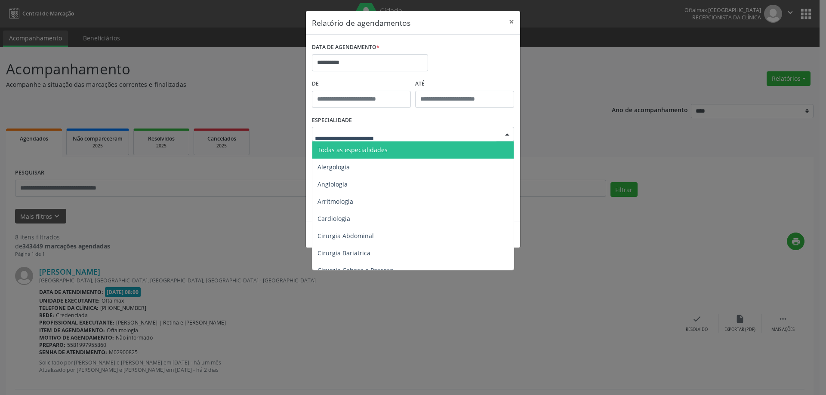 Image resolution: width=826 pixels, height=395 pixels. Describe the element at coordinates (344, 253) in the screenshot. I see `span: Cirurgia Bariatrica` at that location.